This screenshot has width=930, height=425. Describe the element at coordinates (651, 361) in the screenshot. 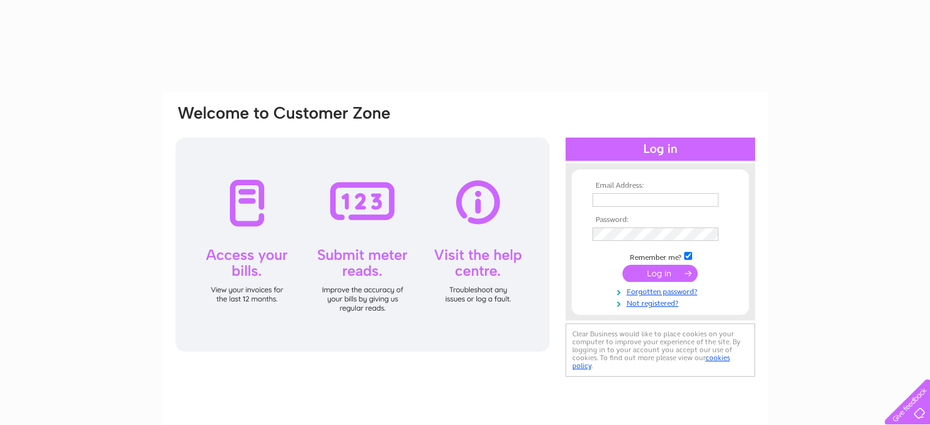

I see `a: cookies policy` at that location.